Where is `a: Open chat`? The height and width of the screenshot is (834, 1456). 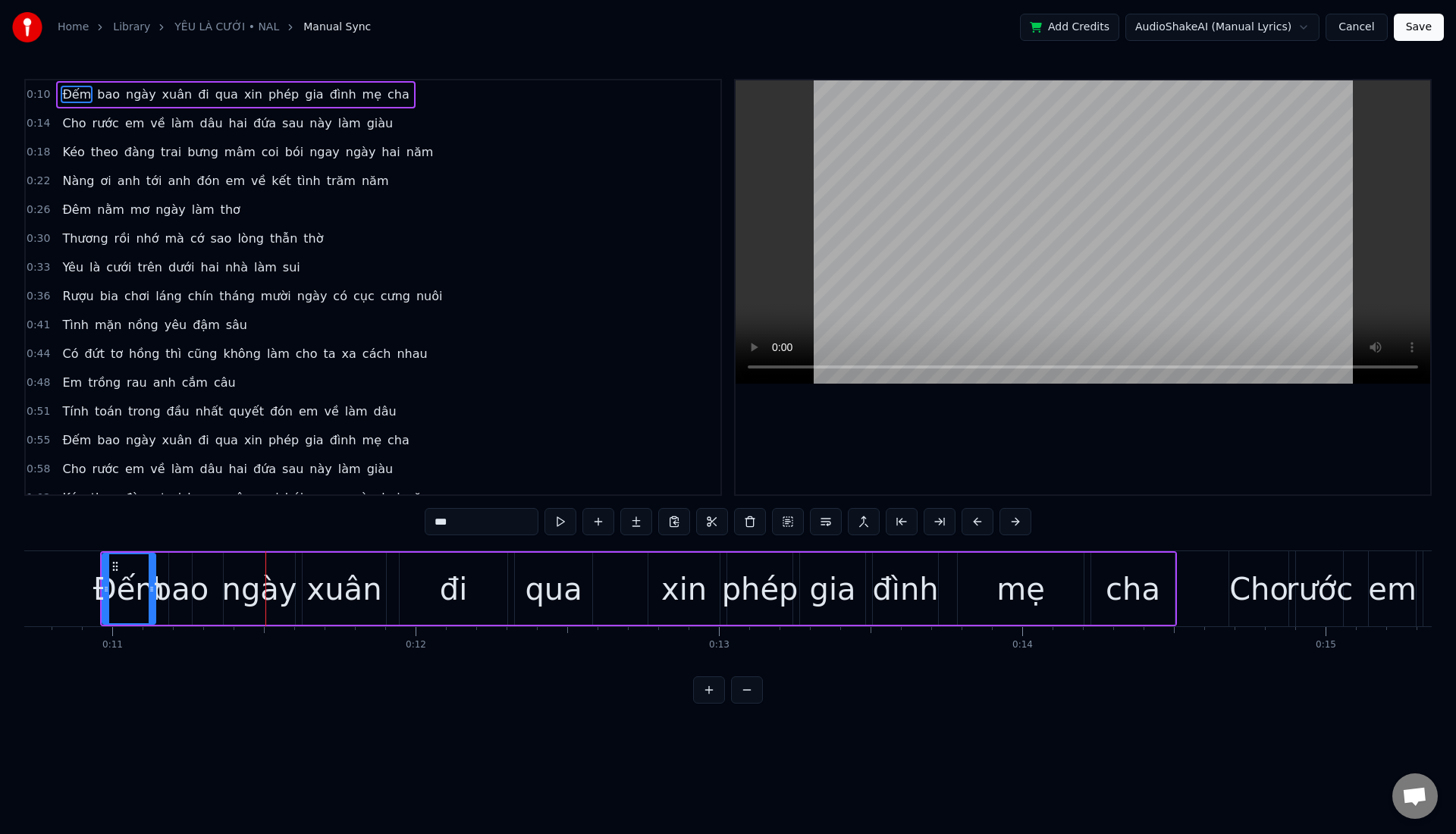 a: Open chat is located at coordinates (1415, 797).